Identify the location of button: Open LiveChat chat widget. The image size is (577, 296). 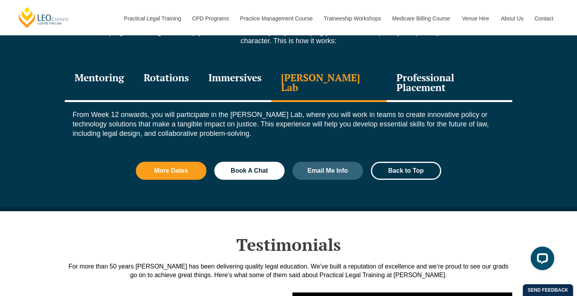
(18, 15).